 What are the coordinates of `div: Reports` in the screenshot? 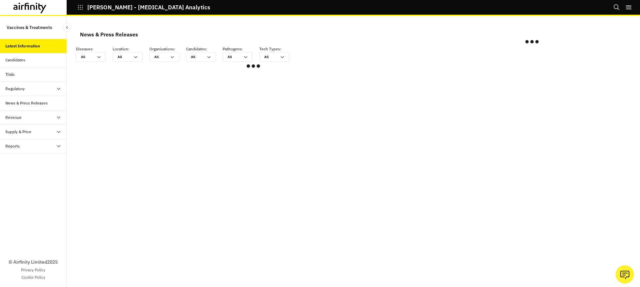 It's located at (12, 146).